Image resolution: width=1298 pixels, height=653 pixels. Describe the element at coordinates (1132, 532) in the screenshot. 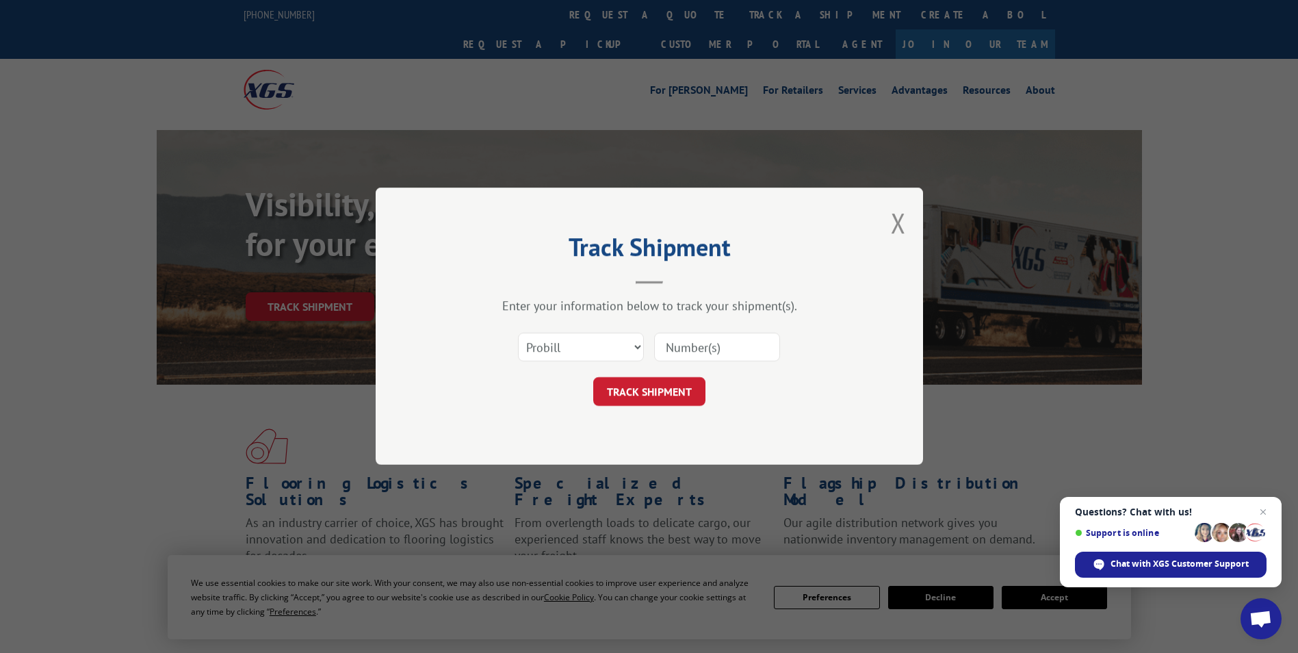

I see `span: Support is online` at that location.